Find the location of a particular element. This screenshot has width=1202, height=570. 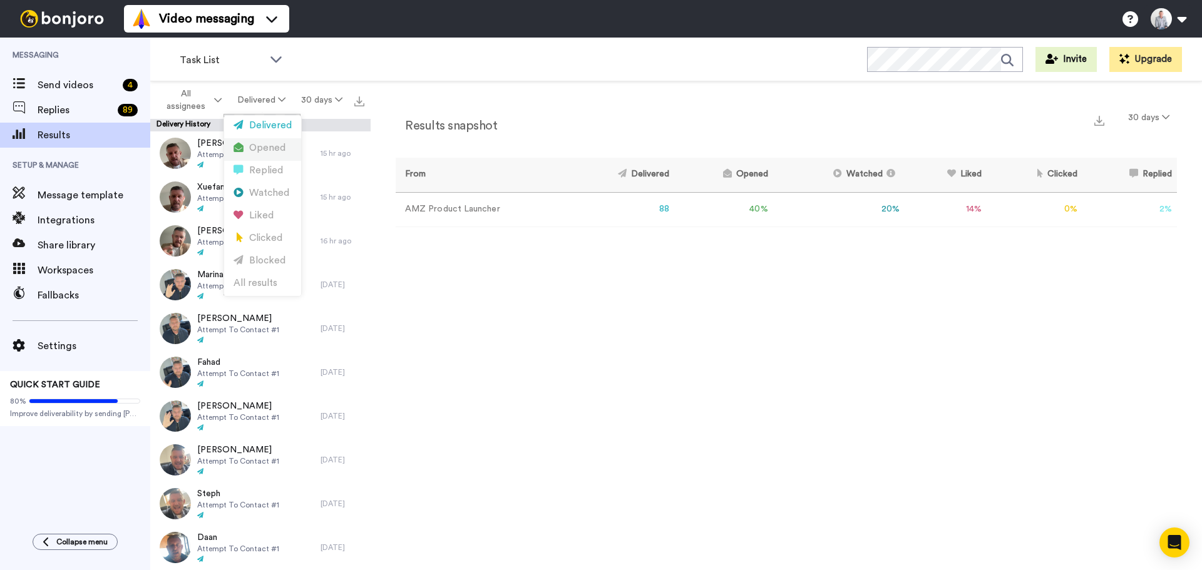

img: 3a2ebfa8-9106-4599-883f-e7bfc2e9af57-thumb.jpg is located at coordinates (175, 504).